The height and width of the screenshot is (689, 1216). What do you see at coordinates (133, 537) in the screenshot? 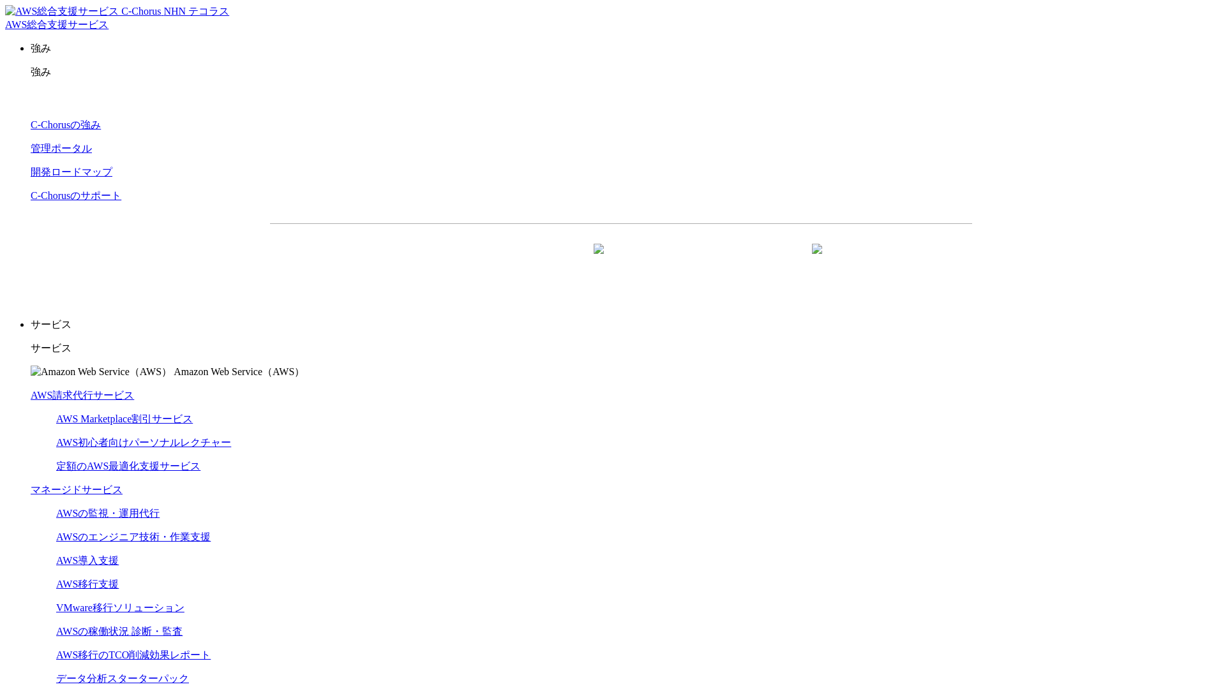
I see `a: AWSのエンジニア技術・作業支援` at bounding box center [133, 537].